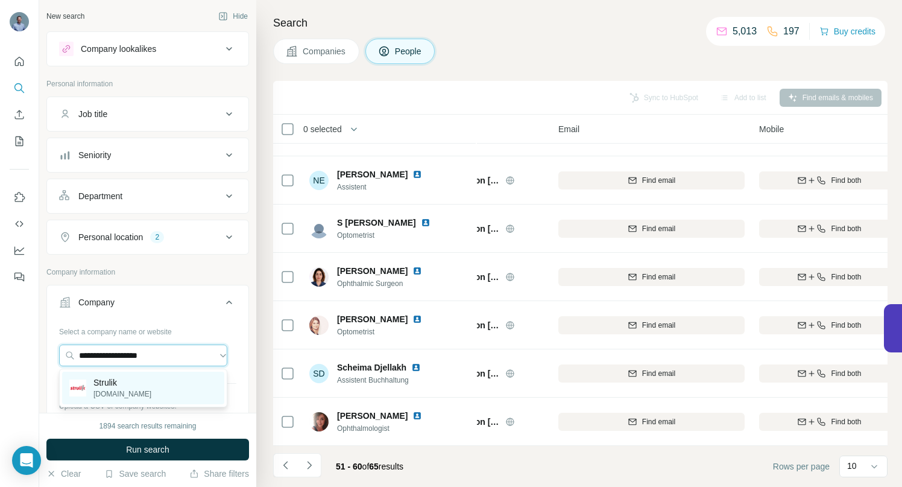 The height and width of the screenshot is (487, 902). Describe the element at coordinates (309, 465) in the screenshot. I see `button: Navigate to next page` at that location.